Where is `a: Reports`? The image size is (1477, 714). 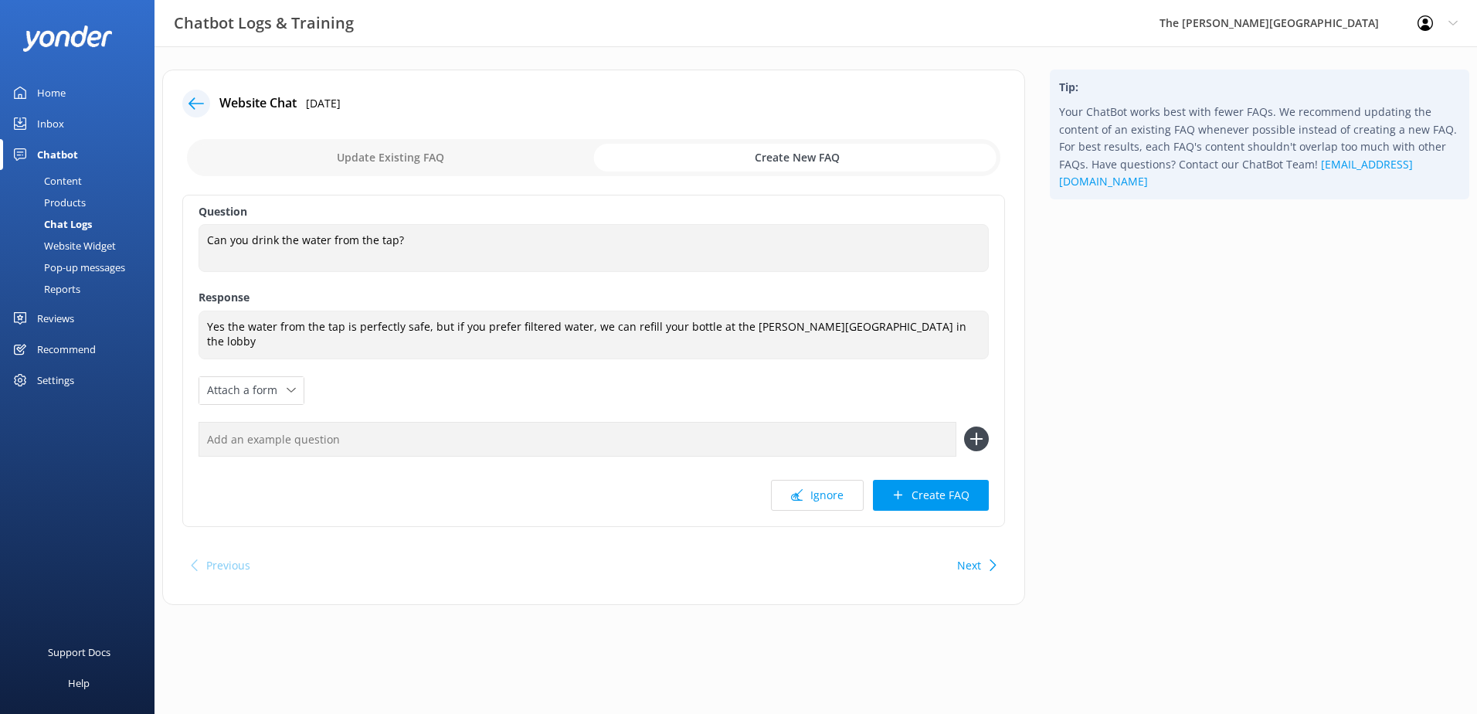
a: Reports is located at coordinates (82, 289).